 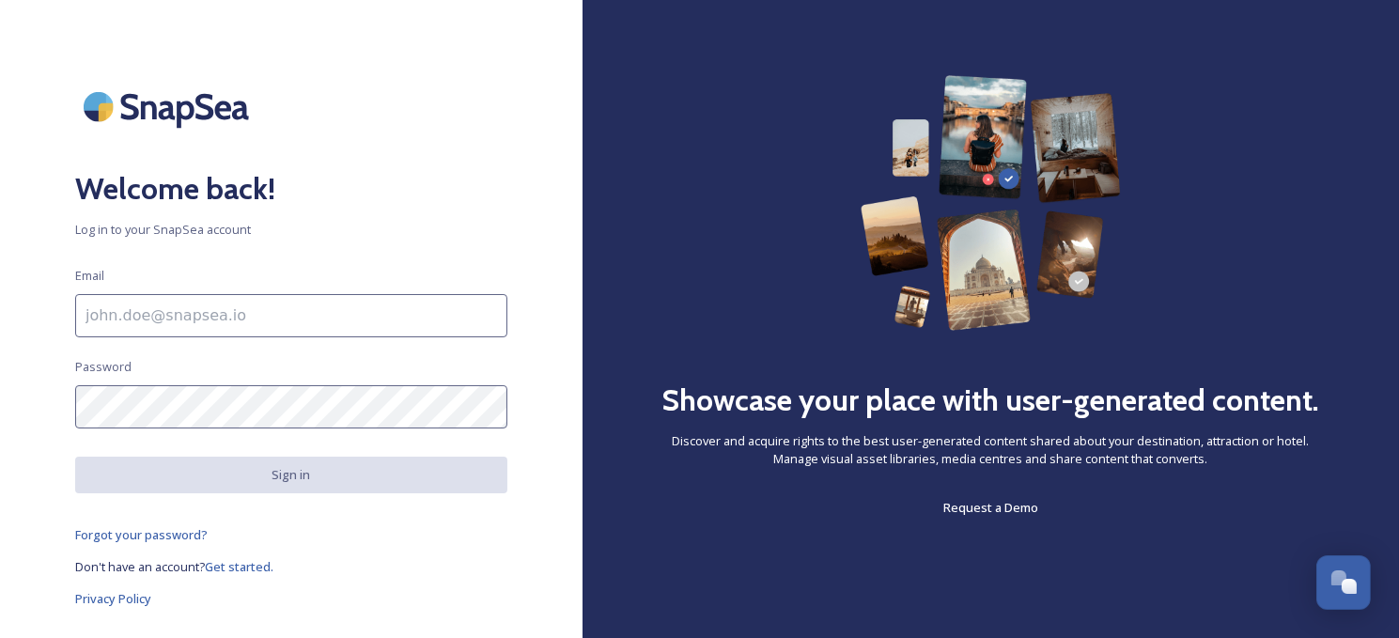 I want to click on span: Privacy Policy, so click(x=113, y=598).